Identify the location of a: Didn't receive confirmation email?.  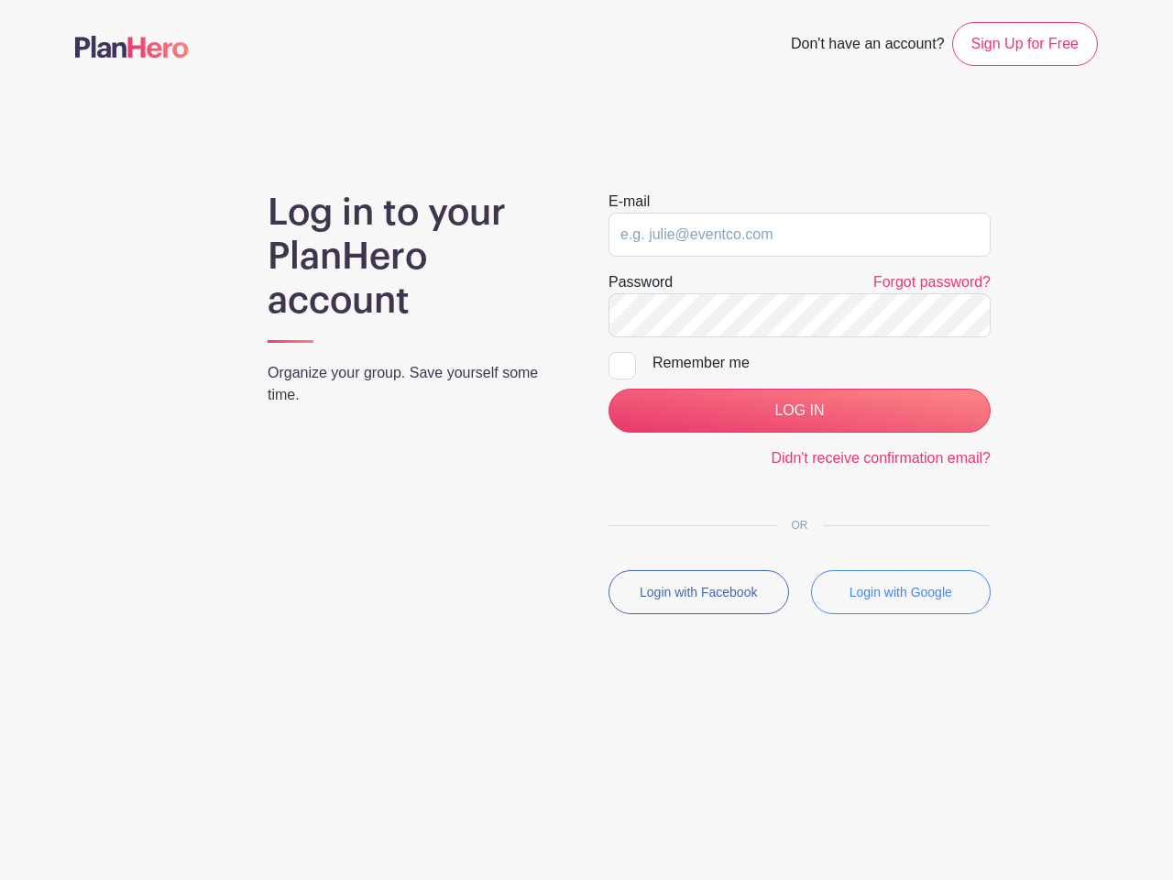
(881, 457).